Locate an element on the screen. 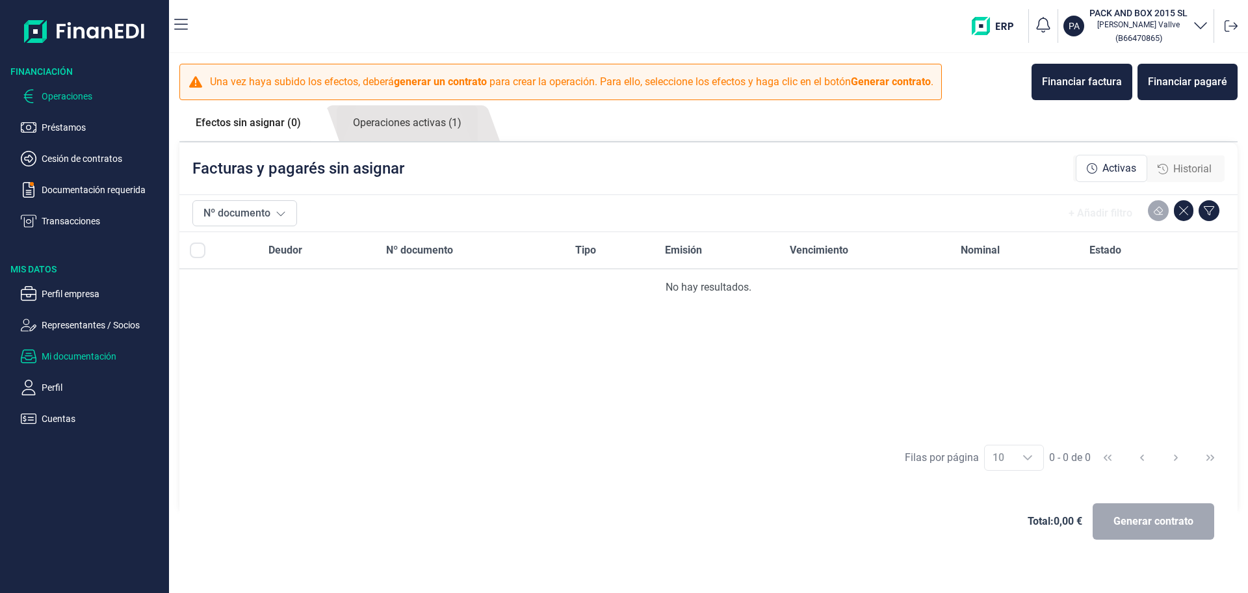 The width and height of the screenshot is (1248, 593). p: PA is located at coordinates (1074, 26).